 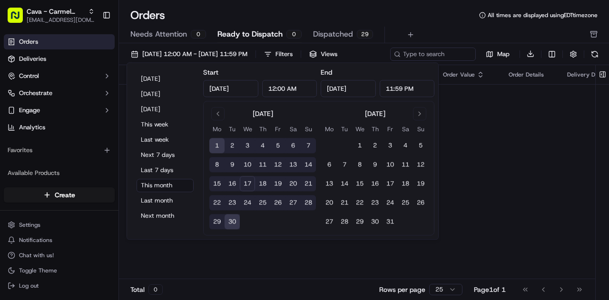 What do you see at coordinates (433, 54) in the screenshot?
I see `input: Type to search` at bounding box center [433, 54].